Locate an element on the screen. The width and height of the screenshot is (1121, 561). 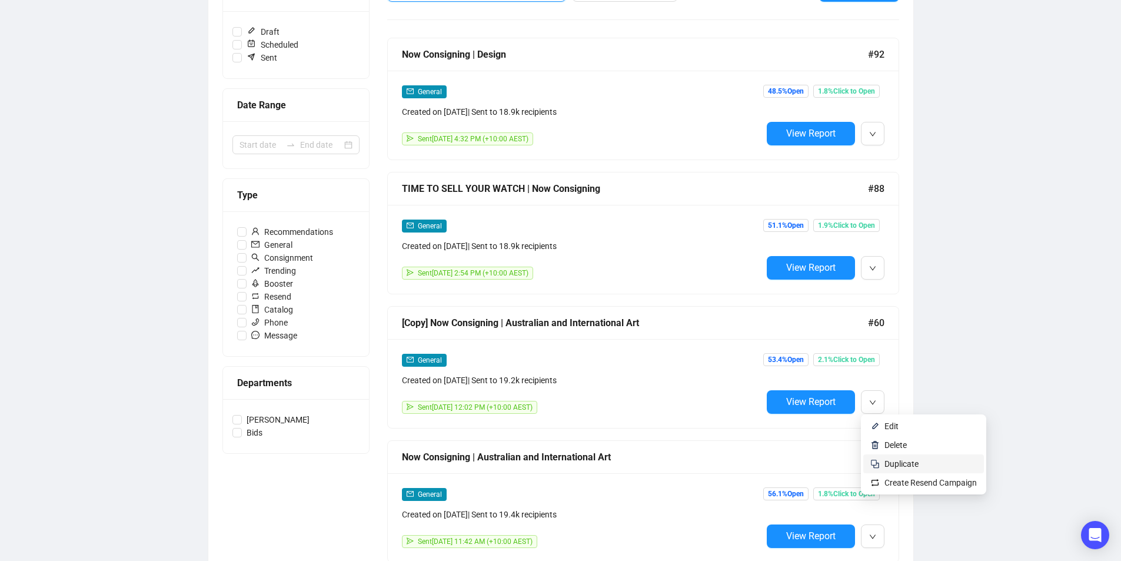
div: Now Consigning | Design is located at coordinates (635, 54).